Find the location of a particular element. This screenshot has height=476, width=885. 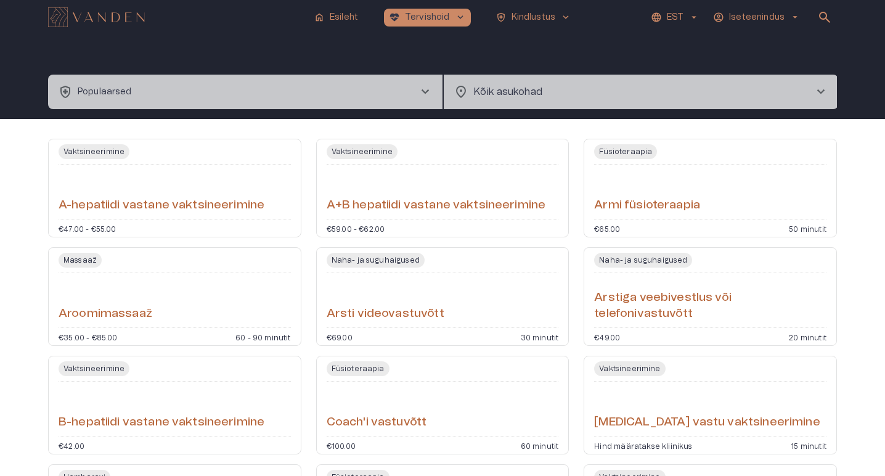

p: €69.00 is located at coordinates (340, 337).